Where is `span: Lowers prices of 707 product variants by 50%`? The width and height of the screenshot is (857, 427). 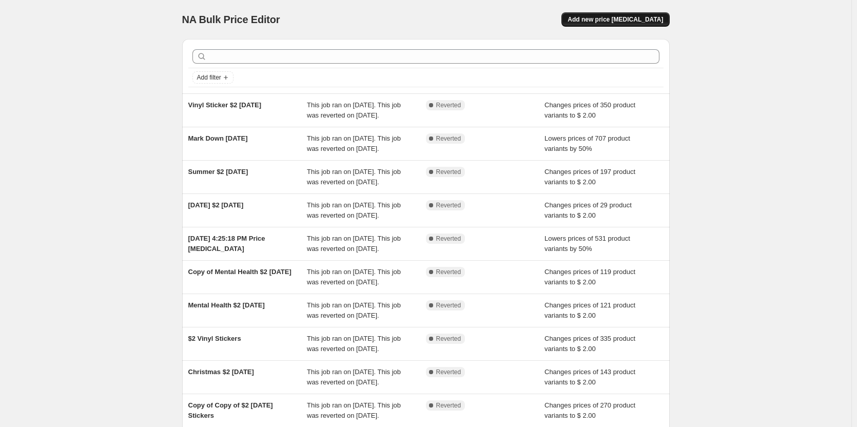 span: Lowers prices of 707 product variants by 50% is located at coordinates (587, 143).